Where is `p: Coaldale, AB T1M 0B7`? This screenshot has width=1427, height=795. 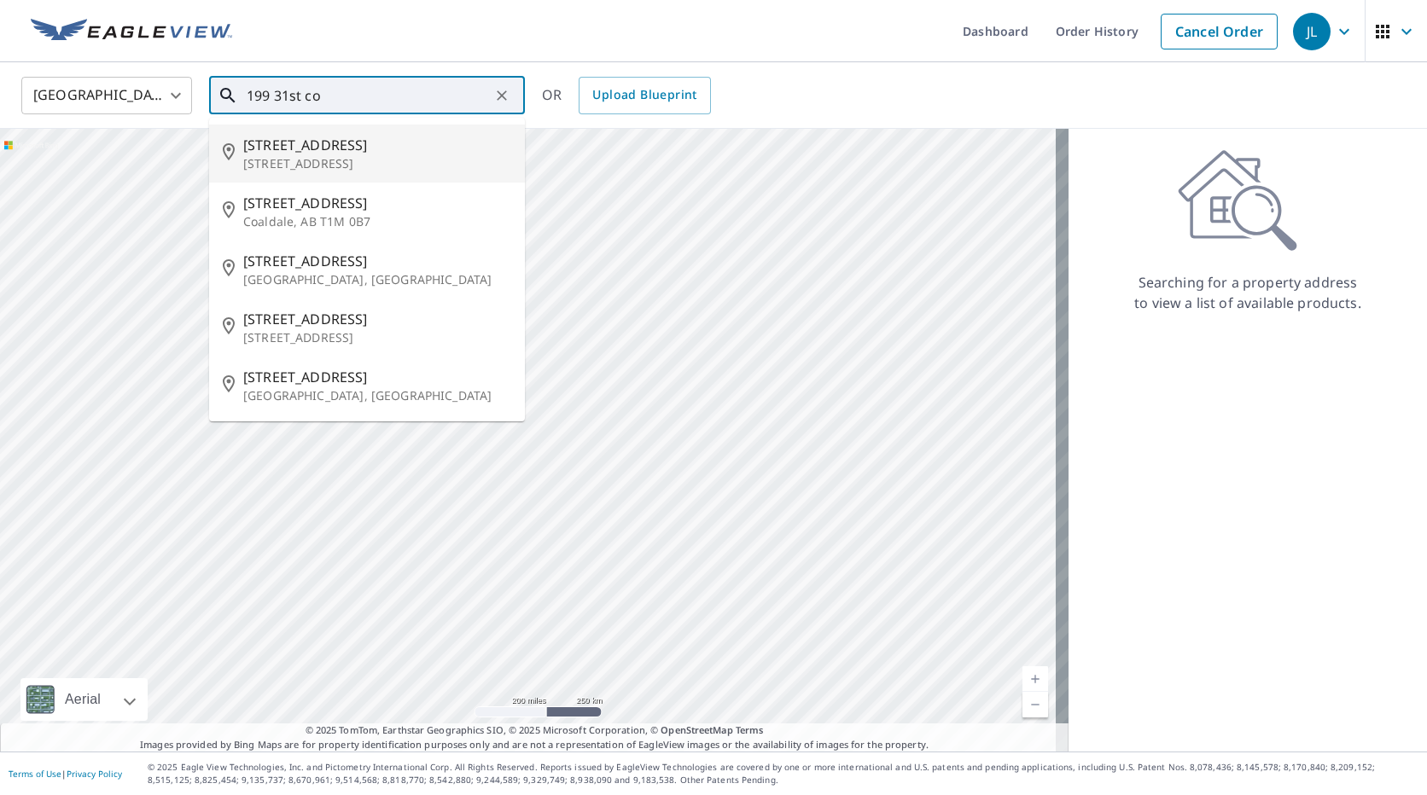 p: Coaldale, AB T1M 0B7 is located at coordinates (377, 222).